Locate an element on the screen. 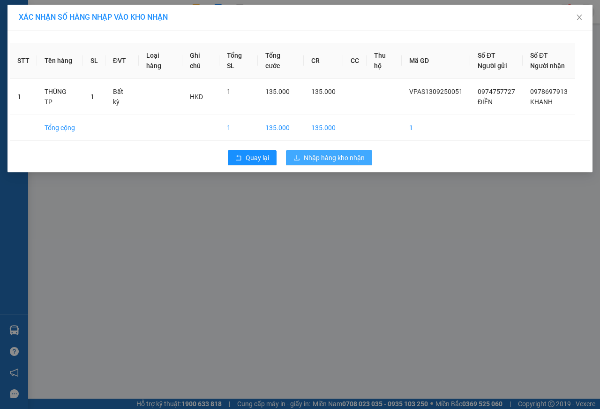 This screenshot has width=600, height=409. span: Quay lại is located at coordinates (258, 158).